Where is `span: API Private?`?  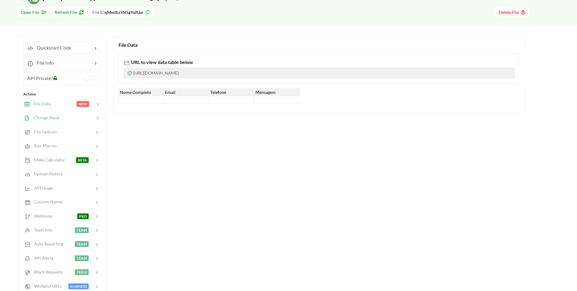 span: API Private? is located at coordinates (40, 78).